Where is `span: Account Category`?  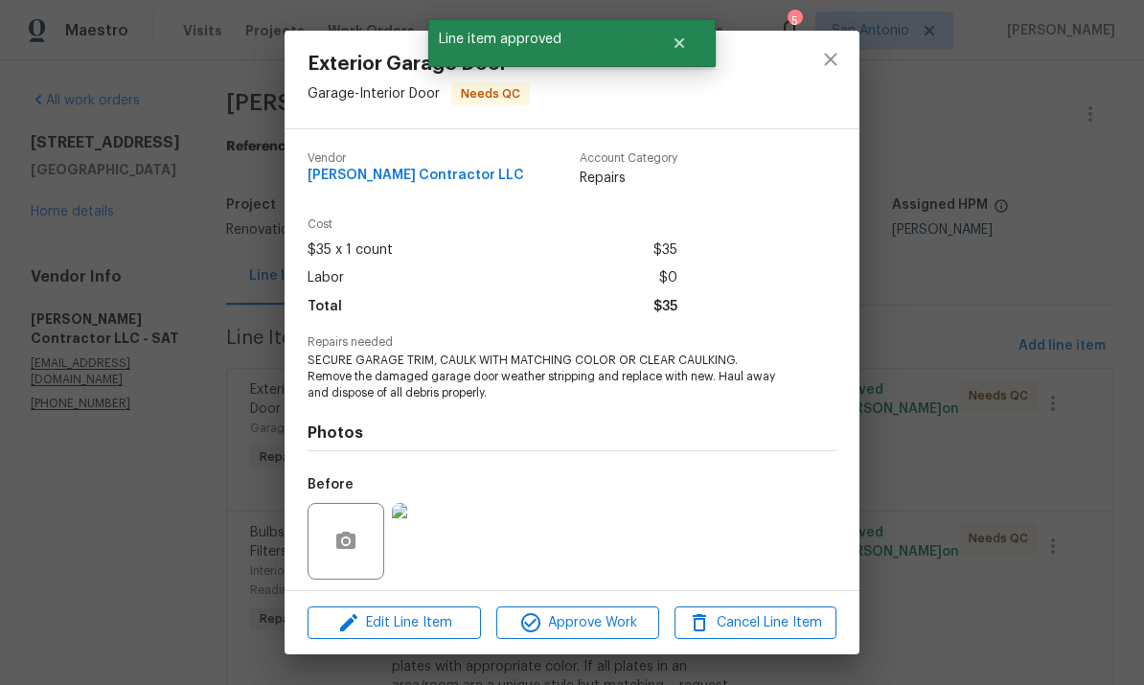
span: Account Category is located at coordinates (629, 158).